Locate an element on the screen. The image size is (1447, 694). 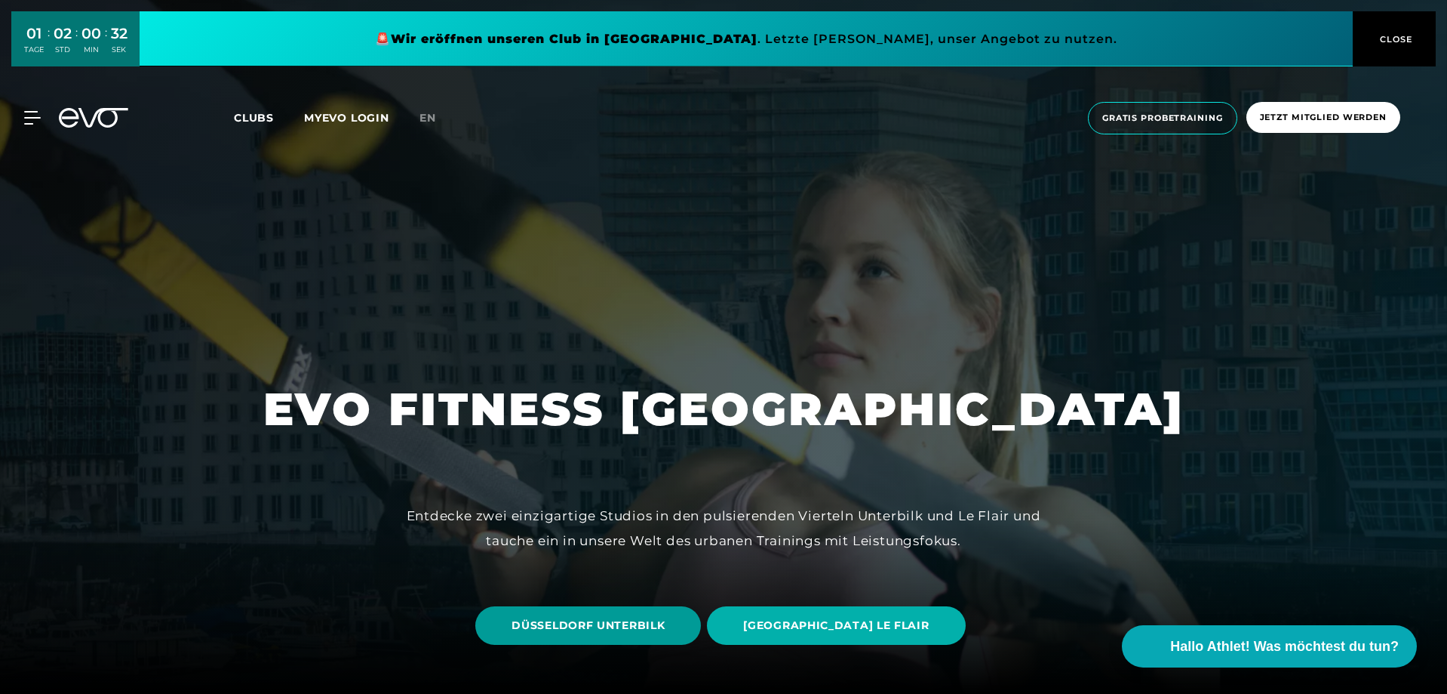
div: SEK is located at coordinates (119, 50).